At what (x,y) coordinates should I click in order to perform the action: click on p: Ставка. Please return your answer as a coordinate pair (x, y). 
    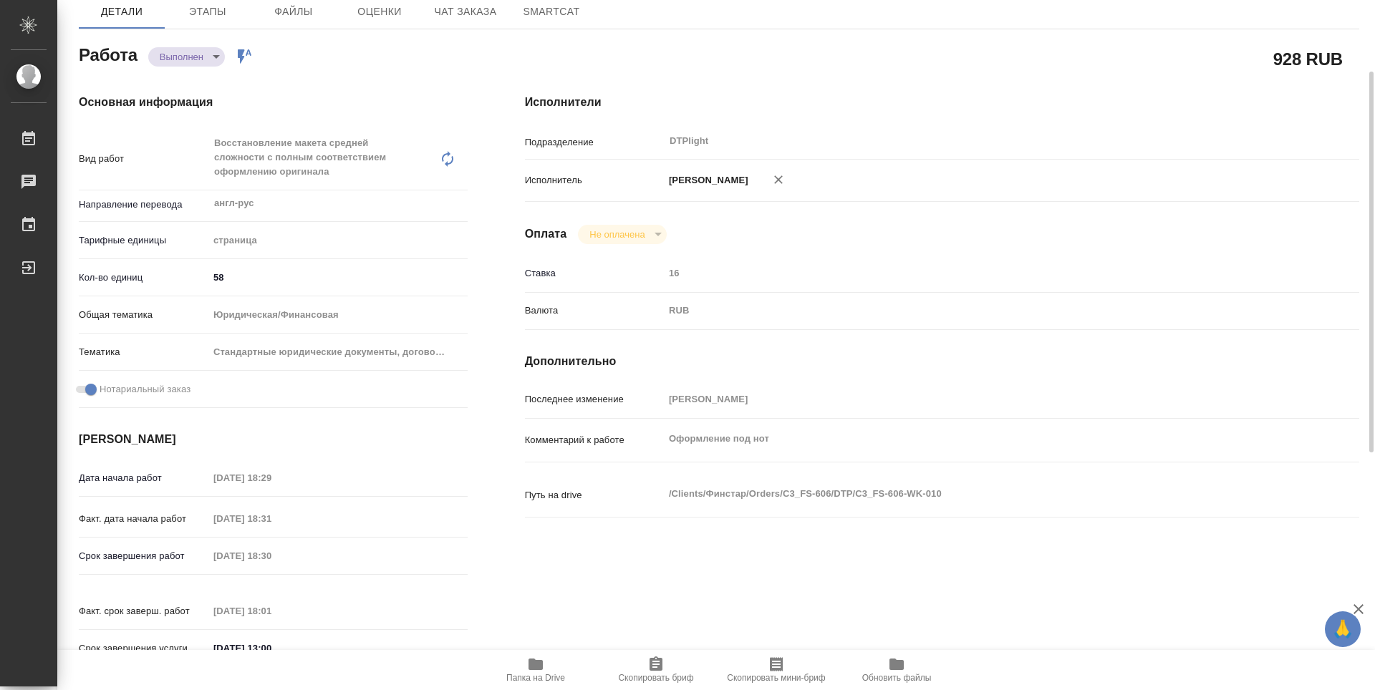
    Looking at the image, I should click on (594, 273).